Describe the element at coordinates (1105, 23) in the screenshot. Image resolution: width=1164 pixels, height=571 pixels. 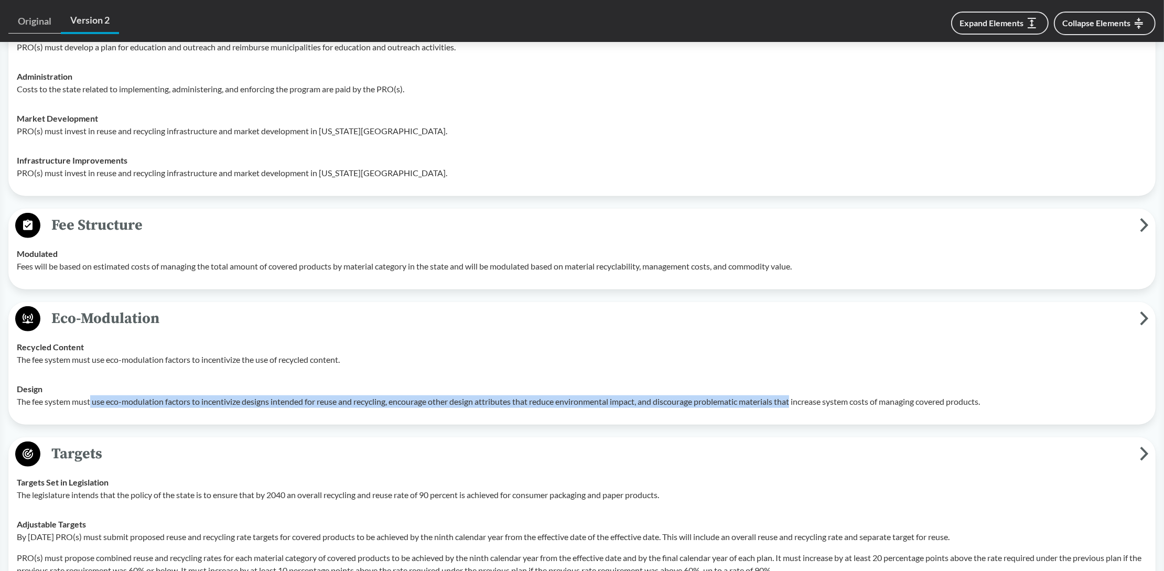
I see `button: Collapse Elements` at that location.